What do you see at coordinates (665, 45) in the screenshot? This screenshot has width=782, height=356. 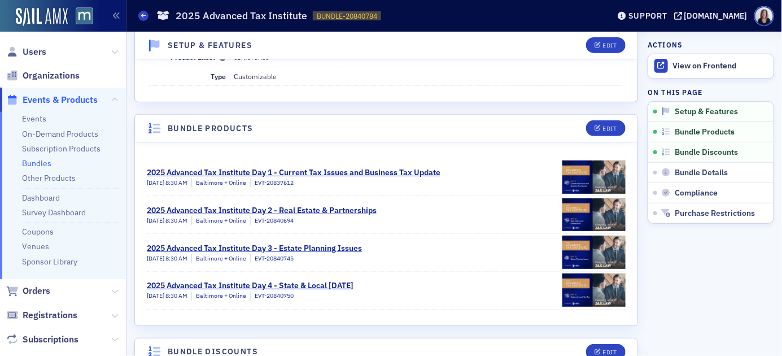 I see `h4: Actions` at bounding box center [665, 45].